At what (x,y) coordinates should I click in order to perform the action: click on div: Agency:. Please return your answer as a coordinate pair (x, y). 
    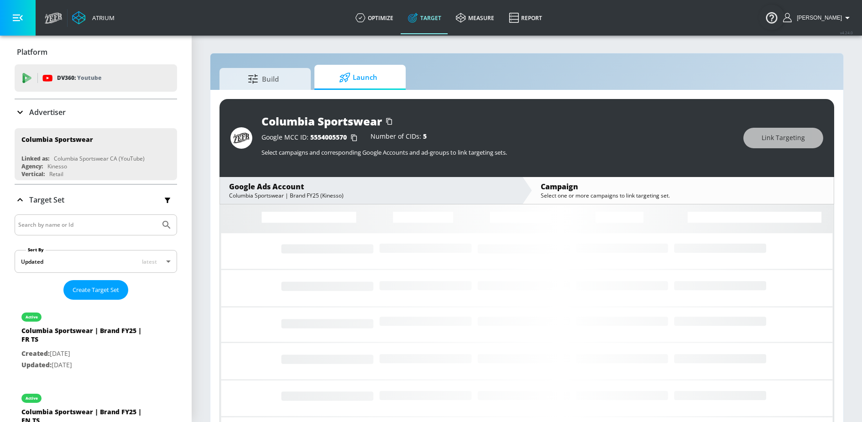
    Looking at the image, I should click on (32, 166).